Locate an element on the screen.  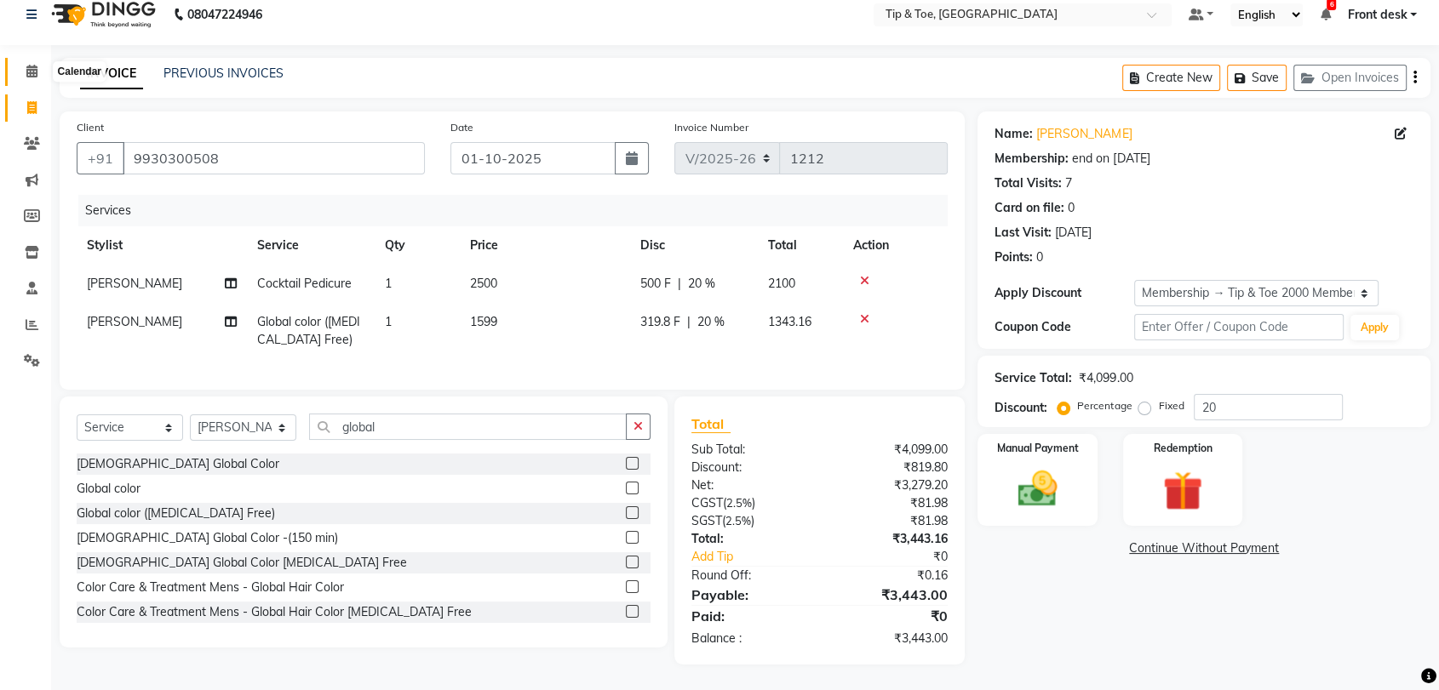
th: Total is located at coordinates (800, 245).